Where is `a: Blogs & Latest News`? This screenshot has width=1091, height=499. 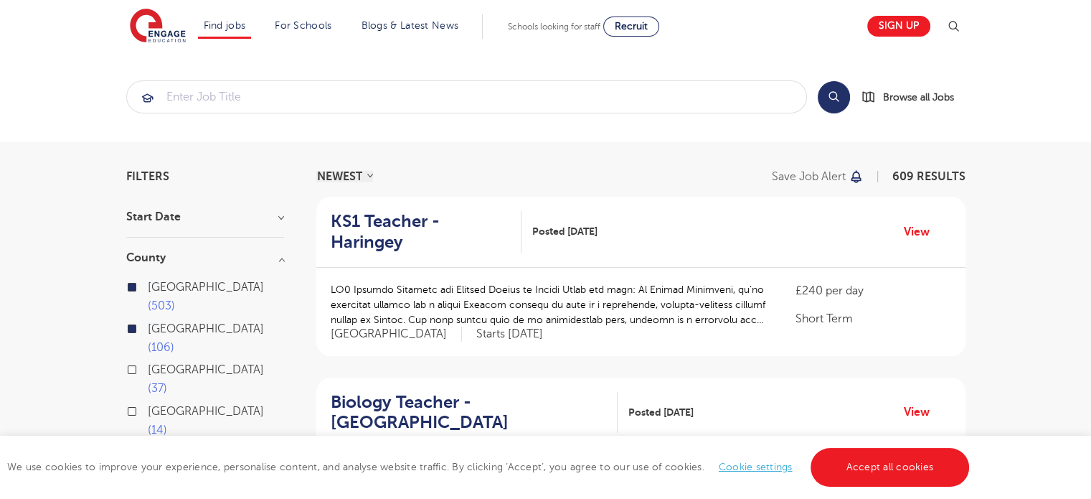
a: Blogs & Latest News is located at coordinates (410, 25).